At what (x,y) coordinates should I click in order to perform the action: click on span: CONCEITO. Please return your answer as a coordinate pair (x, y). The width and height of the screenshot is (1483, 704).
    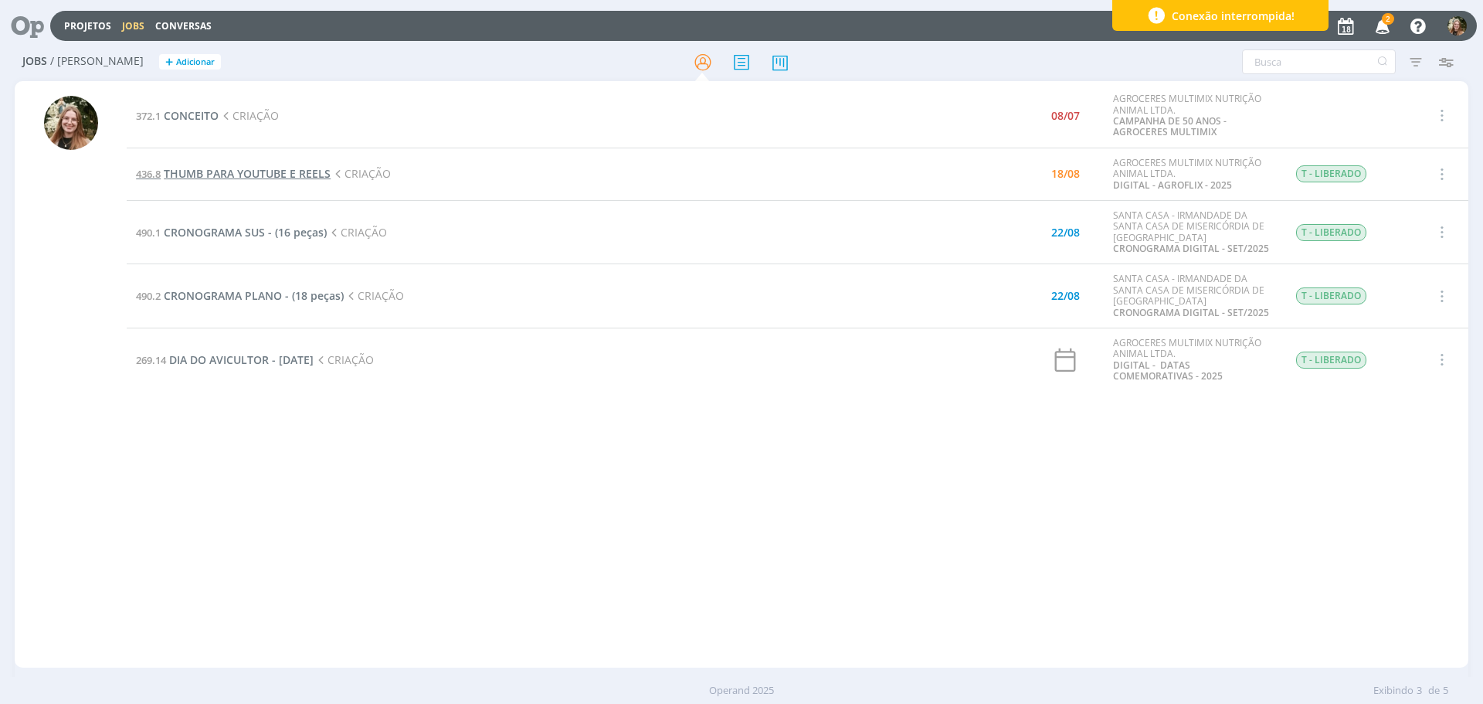
    Looking at the image, I should click on (191, 115).